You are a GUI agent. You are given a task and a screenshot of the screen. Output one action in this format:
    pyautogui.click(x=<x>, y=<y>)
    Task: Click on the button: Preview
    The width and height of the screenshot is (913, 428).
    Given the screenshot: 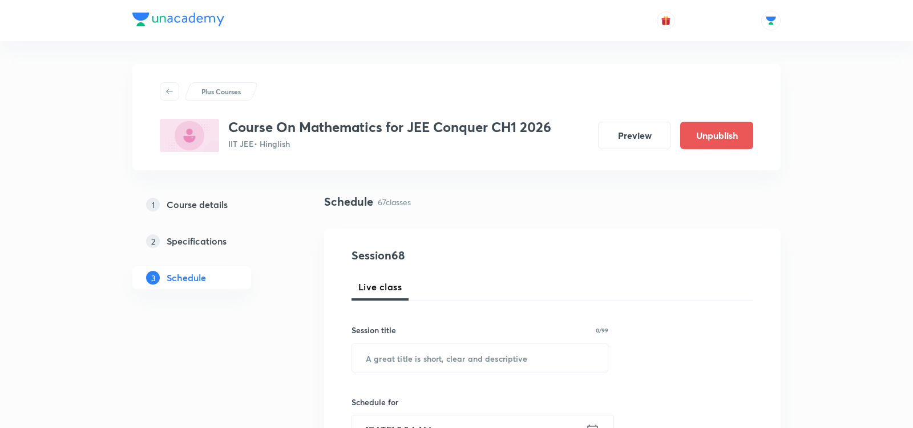 What is the action you would take?
    pyautogui.click(x=635, y=135)
    